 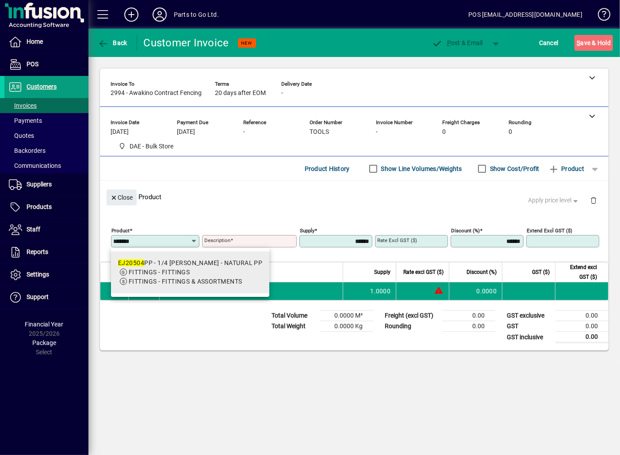 What do you see at coordinates (46, 151) in the screenshot?
I see `a: Backorders` at bounding box center [46, 151].